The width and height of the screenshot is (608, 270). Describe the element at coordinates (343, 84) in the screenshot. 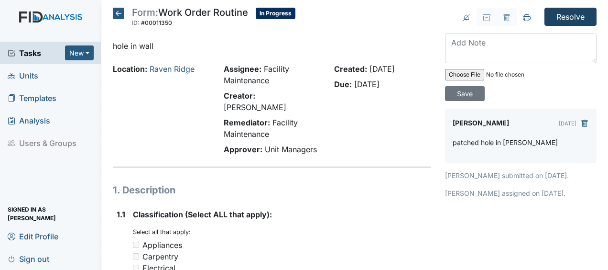

I see `strong: Due:` at that location.